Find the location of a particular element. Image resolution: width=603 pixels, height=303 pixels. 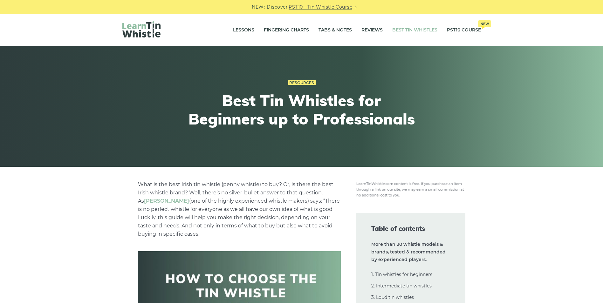

img: disclosure is located at coordinates (411, 189).